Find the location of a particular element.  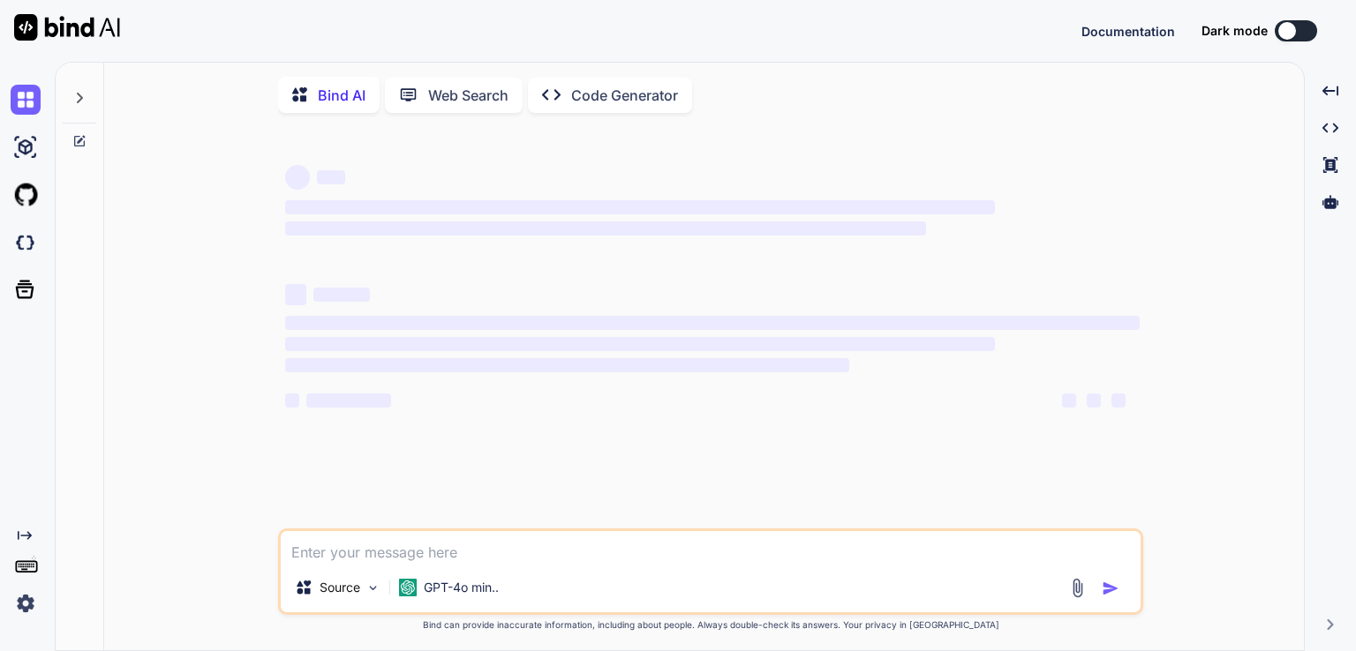

p: Code Generator is located at coordinates (624, 95).